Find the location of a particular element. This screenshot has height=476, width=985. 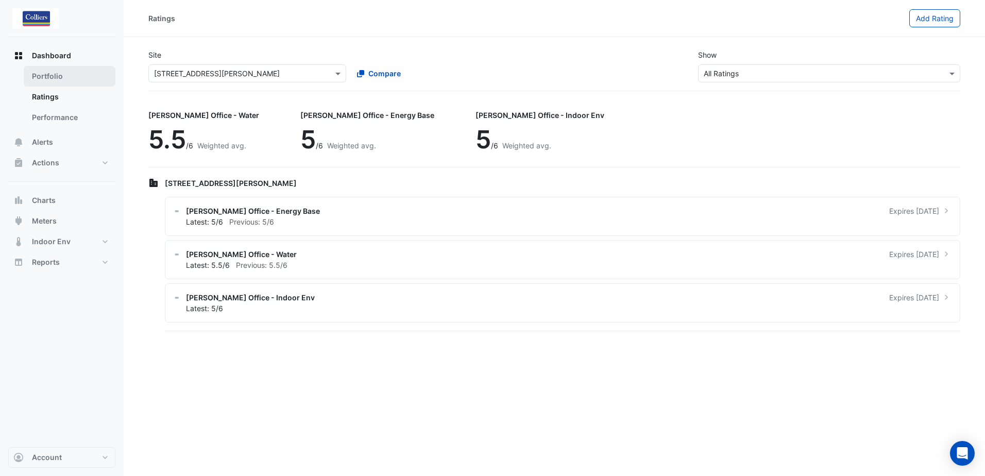

button: Dashboard is located at coordinates (62, 56).